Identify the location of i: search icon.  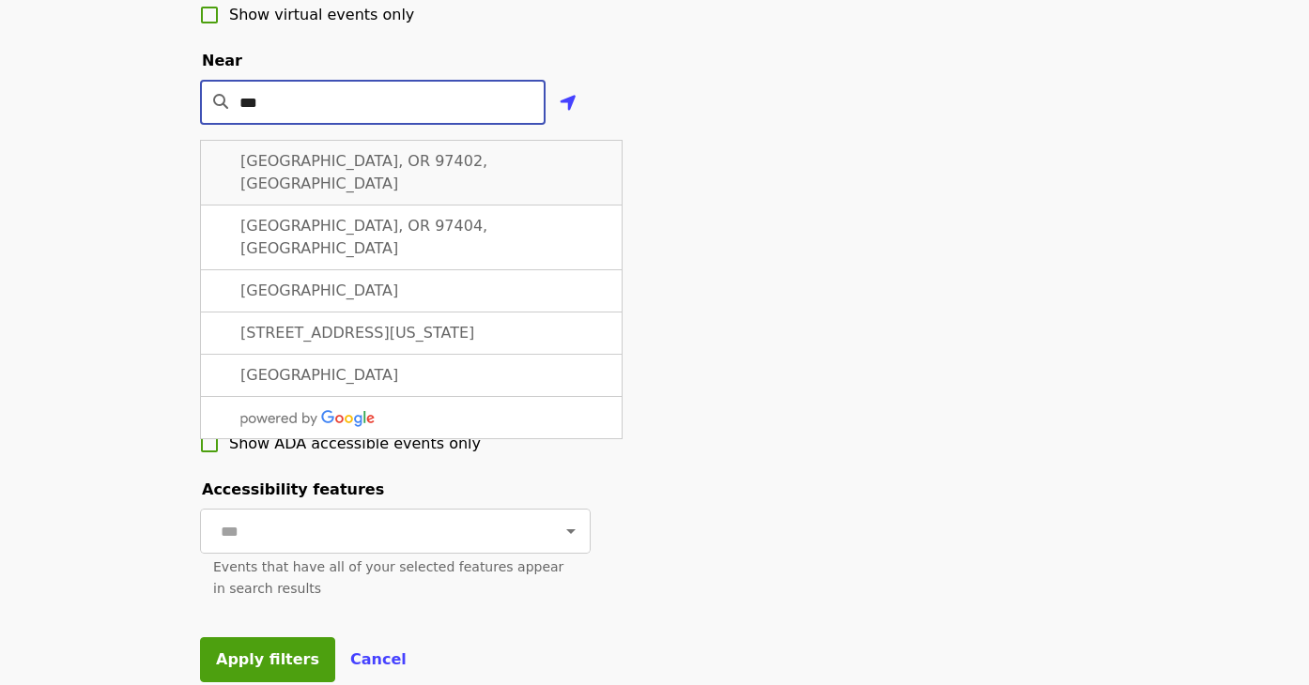
(221, 101).